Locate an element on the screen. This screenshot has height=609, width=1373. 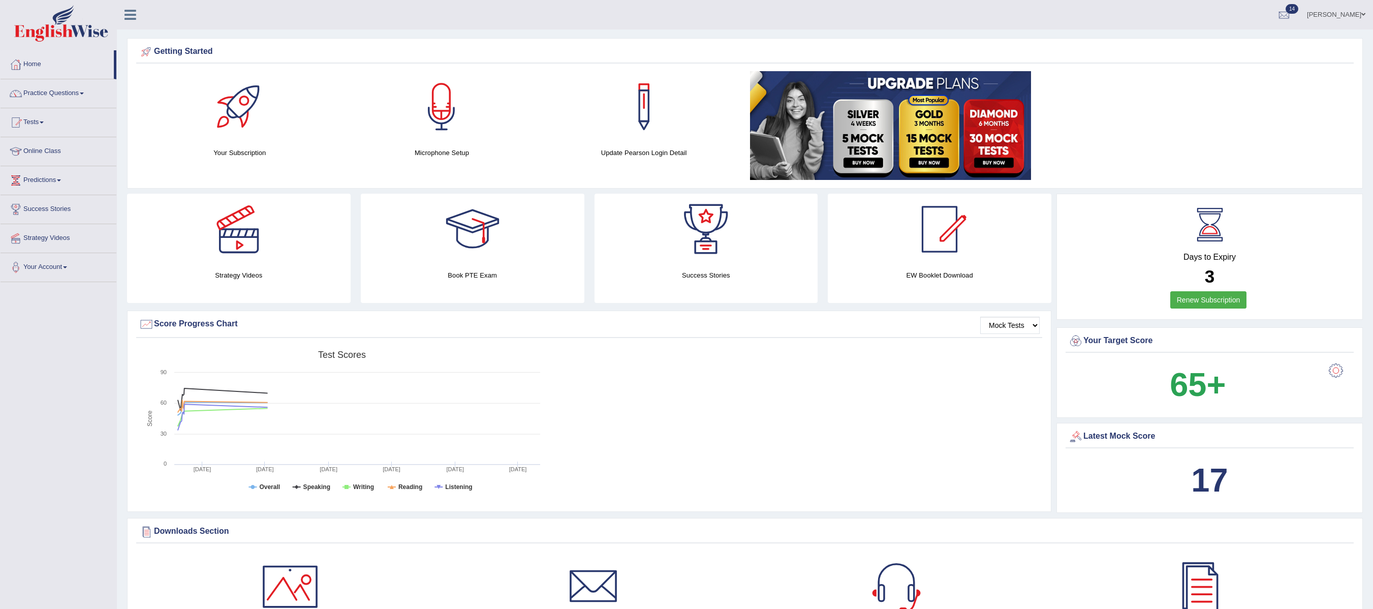
h4: Your Subscription is located at coordinates (240, 152).